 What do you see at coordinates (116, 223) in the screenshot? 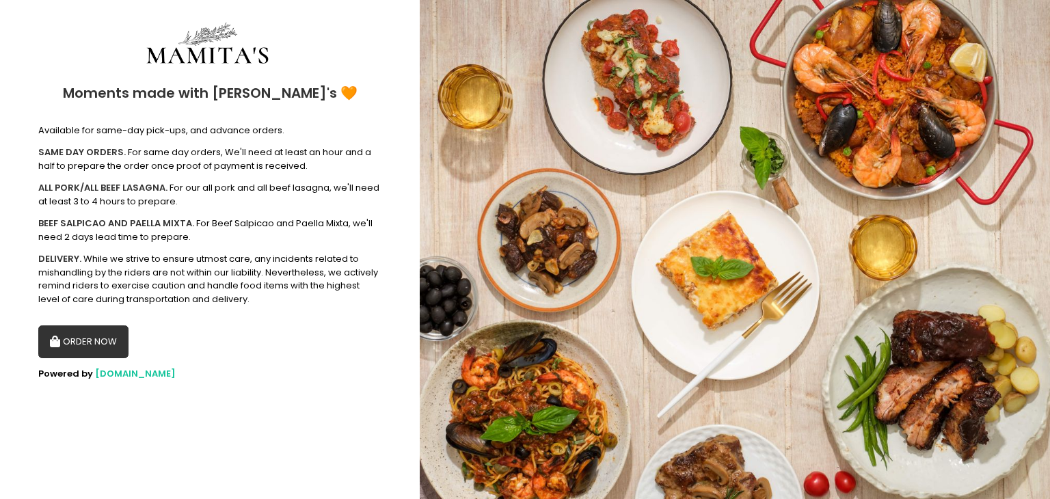
I see `b: BEEF SALPICAO AND PAELLA MIXTA.` at bounding box center [116, 223].